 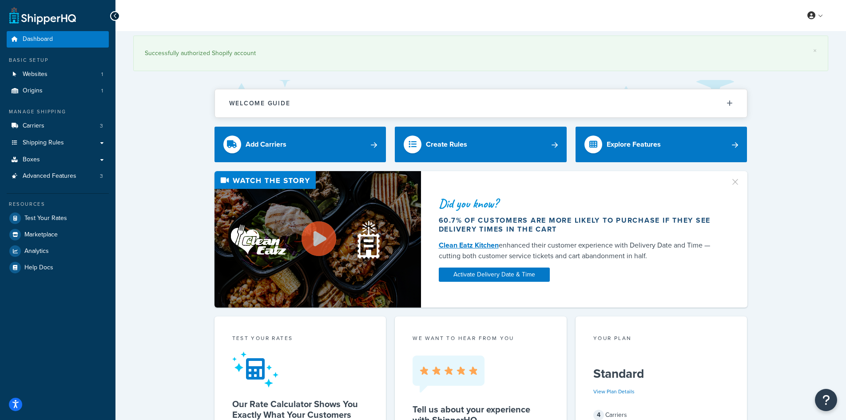 I want to click on div: Basic Setup, so click(x=58, y=60).